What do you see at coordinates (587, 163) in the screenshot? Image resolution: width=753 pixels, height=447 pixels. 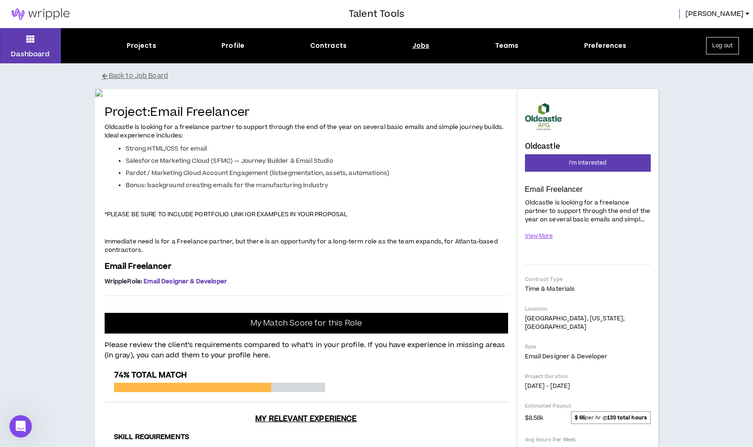 I see `span: I'm Interested` at bounding box center [587, 163].